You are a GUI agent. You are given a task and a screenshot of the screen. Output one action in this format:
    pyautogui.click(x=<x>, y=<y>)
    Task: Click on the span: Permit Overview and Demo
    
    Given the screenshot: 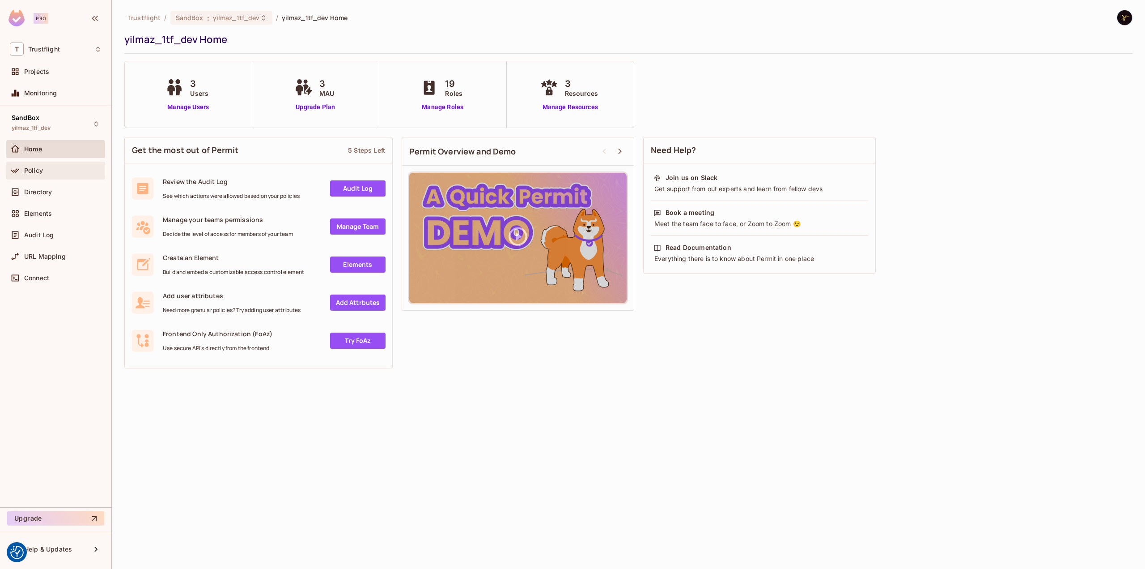 What is the action you would take?
    pyautogui.click(x=463, y=151)
    